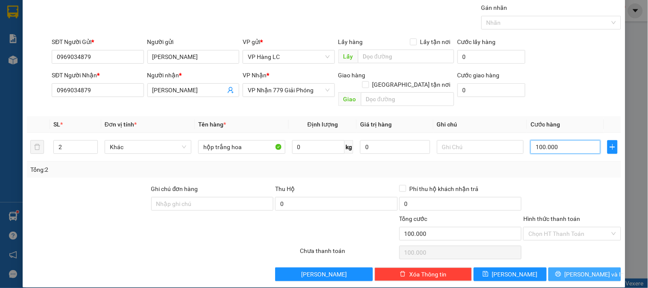 This screenshot has height=288, width=648. Describe the element at coordinates (231, 90) in the screenshot. I see `span: user-add` at that location.